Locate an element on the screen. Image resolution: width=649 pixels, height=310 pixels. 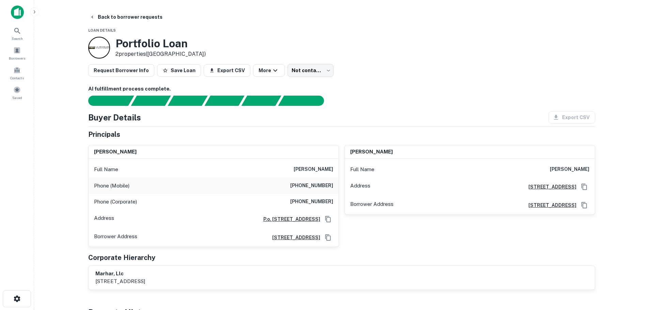
div: Principals found, still searching for contact information. This may take time... is located at coordinates (261, 101).